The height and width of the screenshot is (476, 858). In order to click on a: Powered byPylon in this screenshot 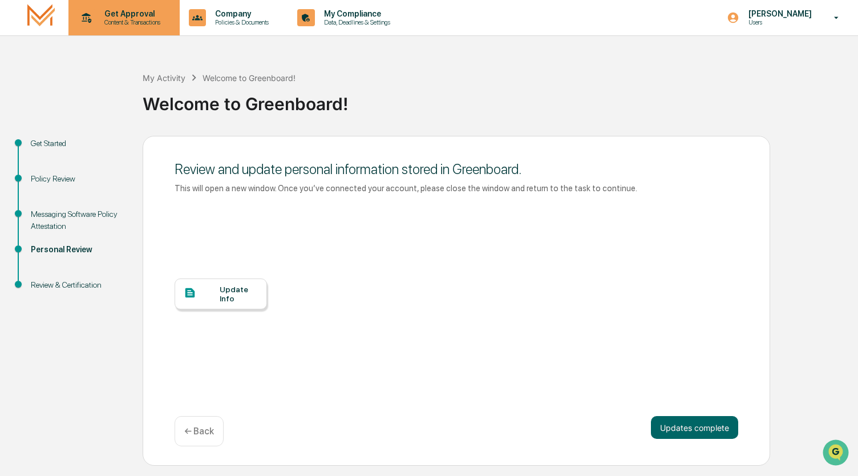, I will do `click(109, 197)`.